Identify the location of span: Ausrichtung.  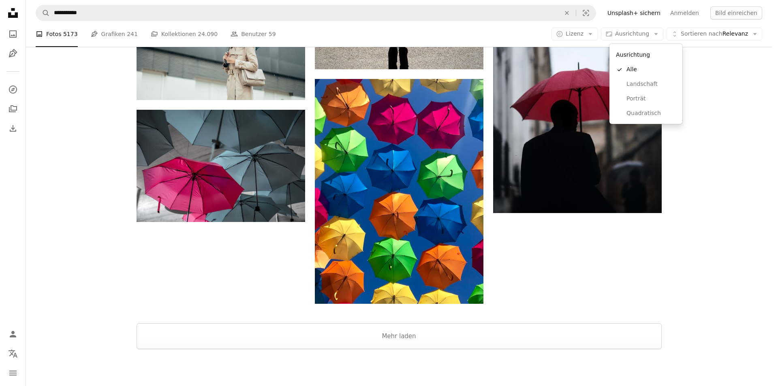
(632, 34).